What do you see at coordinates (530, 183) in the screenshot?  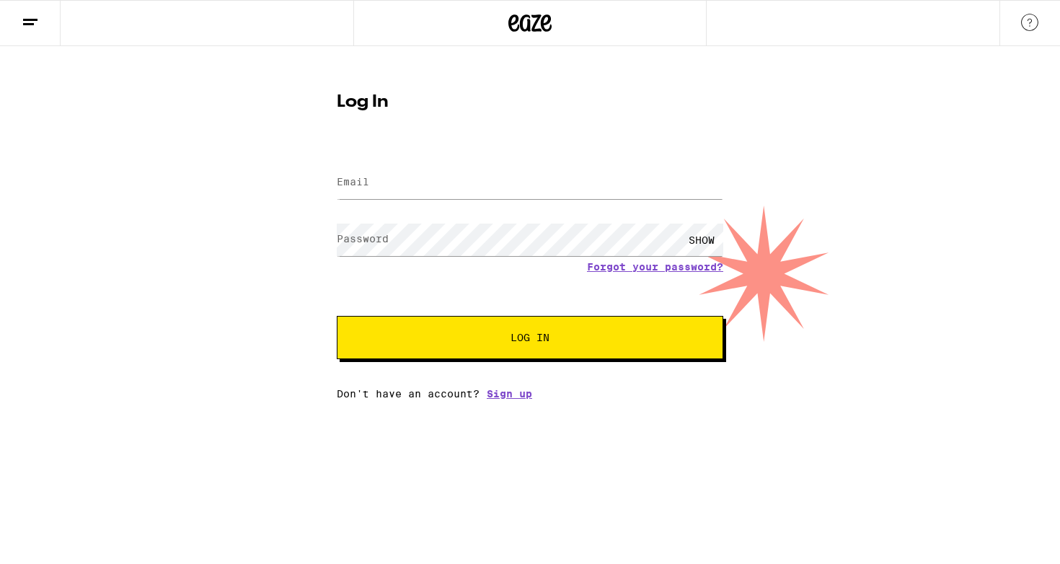 I see `input: Email` at bounding box center [530, 183].